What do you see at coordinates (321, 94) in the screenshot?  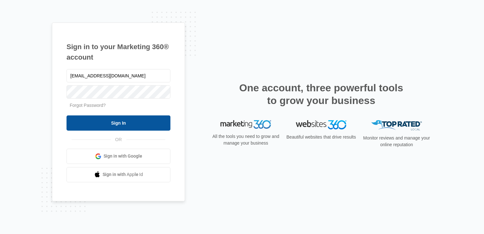 I see `h2: One account, three powerful tools to grow your business` at bounding box center [321, 94].